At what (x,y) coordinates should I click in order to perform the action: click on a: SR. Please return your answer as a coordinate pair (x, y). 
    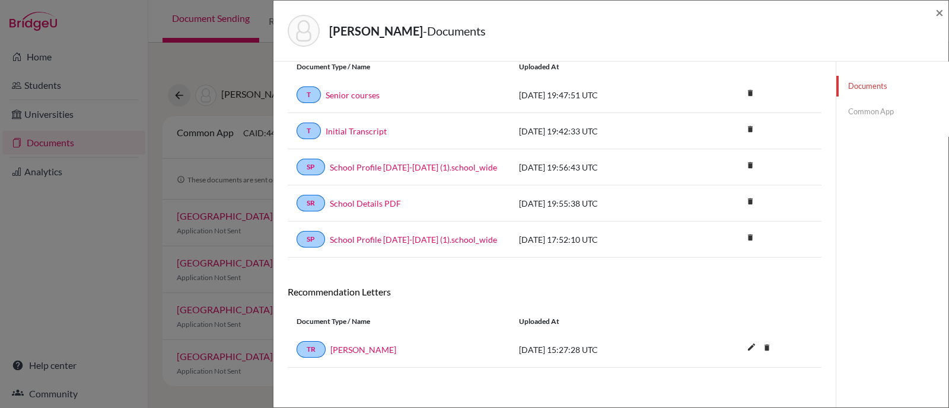
    Looking at the image, I should click on (311, 203).